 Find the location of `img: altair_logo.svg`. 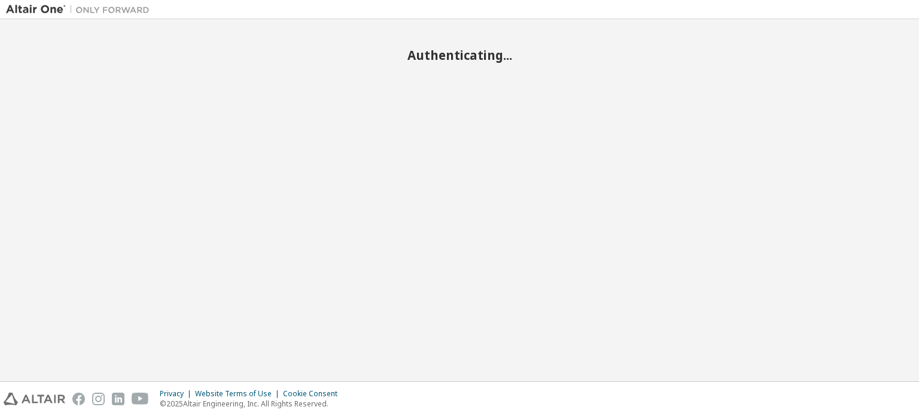

img: altair_logo.svg is located at coordinates (34, 399).